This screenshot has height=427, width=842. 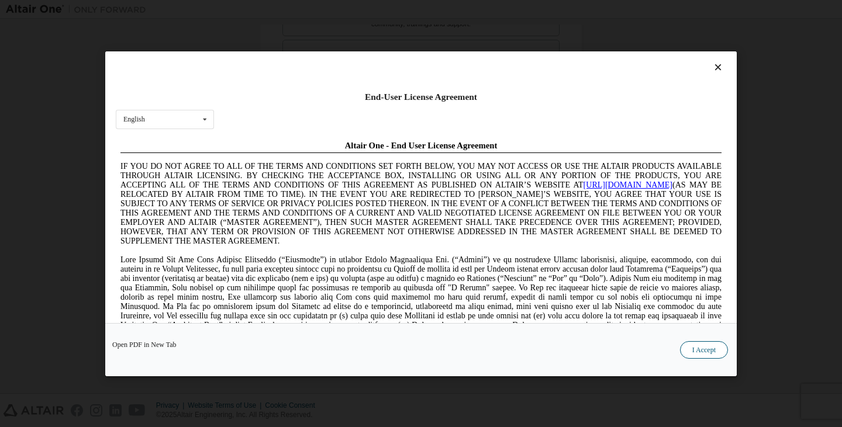 I want to click on button: I Accept, so click(x=704, y=350).